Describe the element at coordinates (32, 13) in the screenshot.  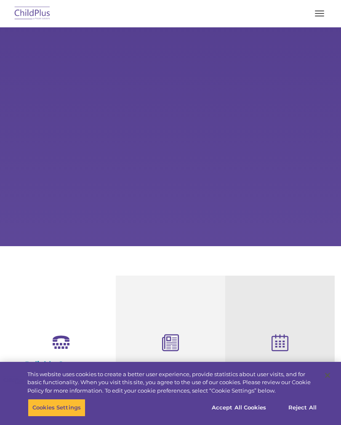
I see `img: ChildPlus by Procare Solutions` at that location.